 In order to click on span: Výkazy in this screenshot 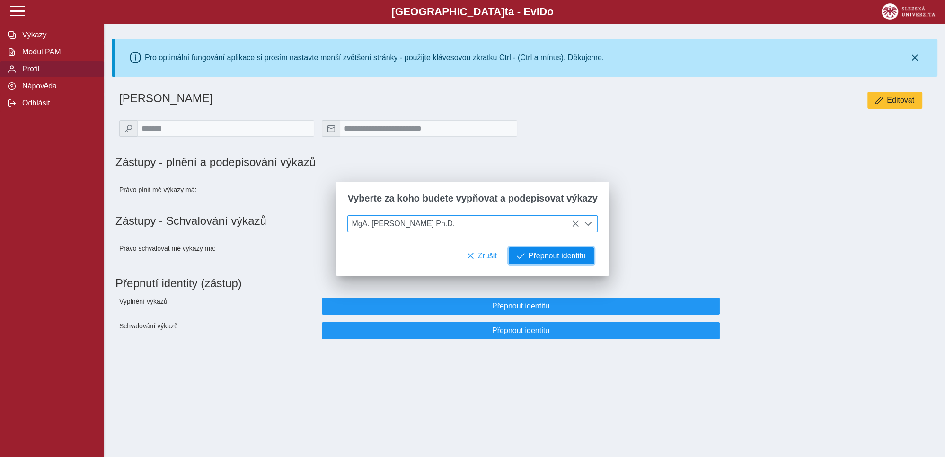, I will do `click(58, 35)`.